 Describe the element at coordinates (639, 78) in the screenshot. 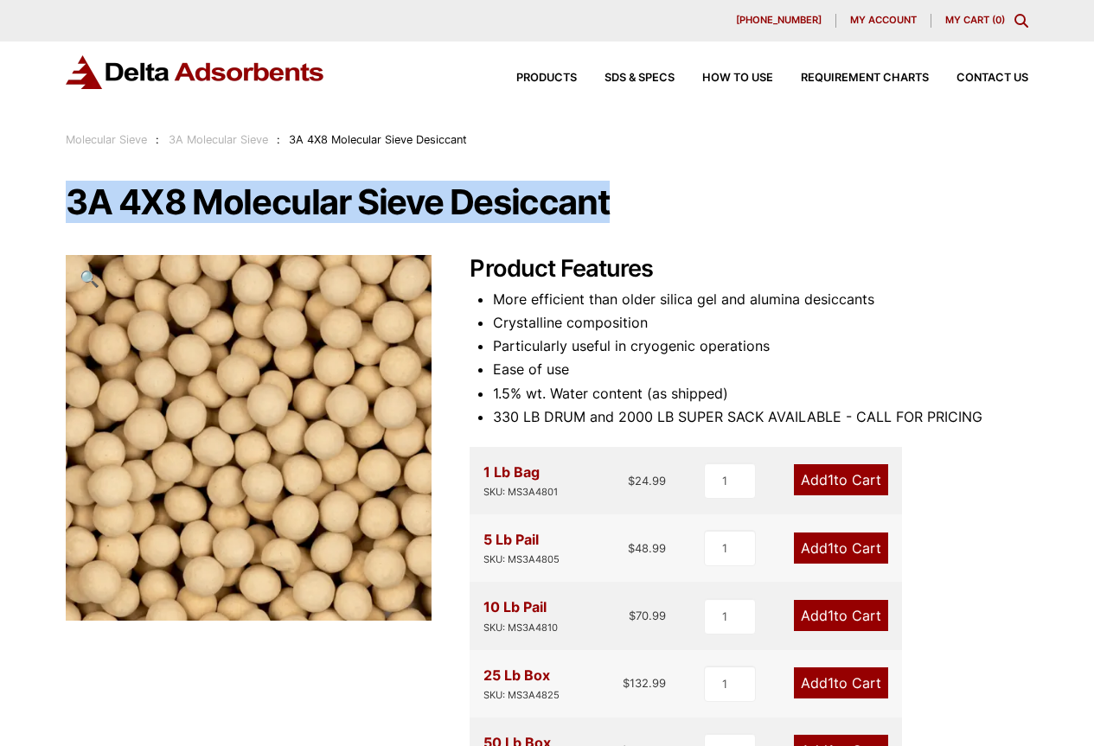

I see `span: SDS & SPECS` at that location.